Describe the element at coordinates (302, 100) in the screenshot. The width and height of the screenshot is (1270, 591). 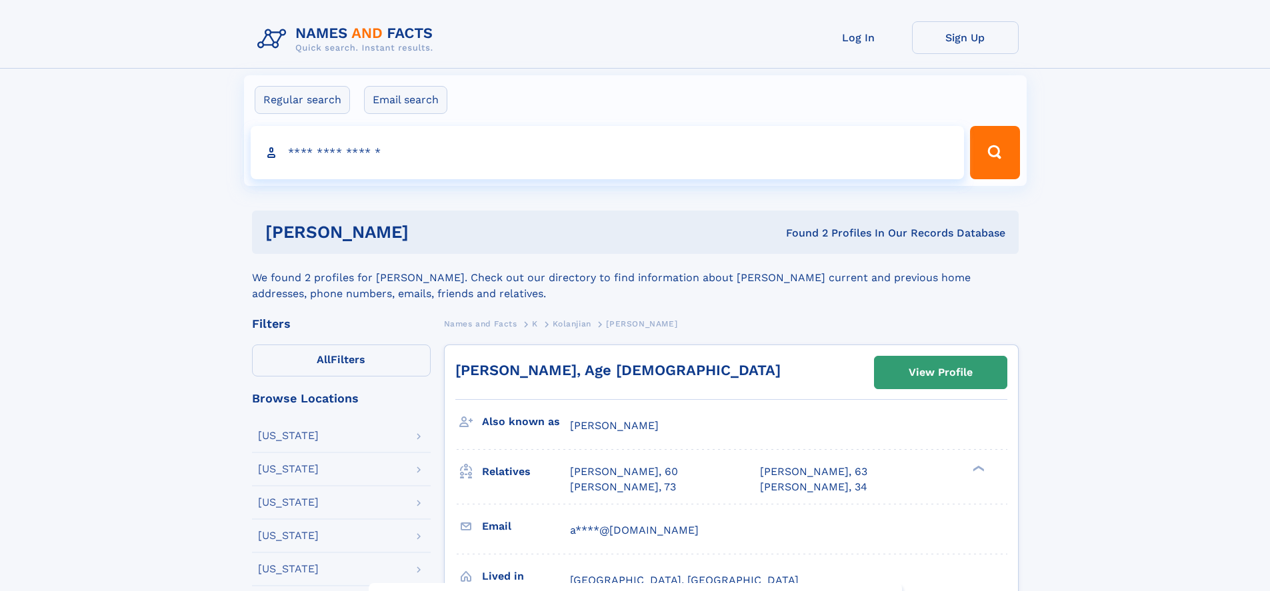
I see `label: Regular search` at that location.